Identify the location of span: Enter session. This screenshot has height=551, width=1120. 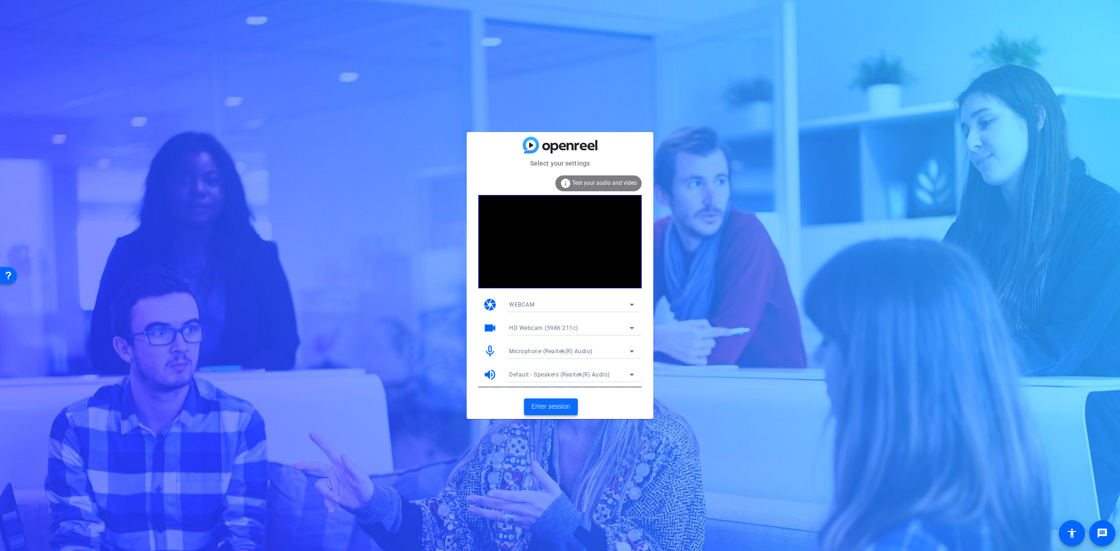
(551, 406).